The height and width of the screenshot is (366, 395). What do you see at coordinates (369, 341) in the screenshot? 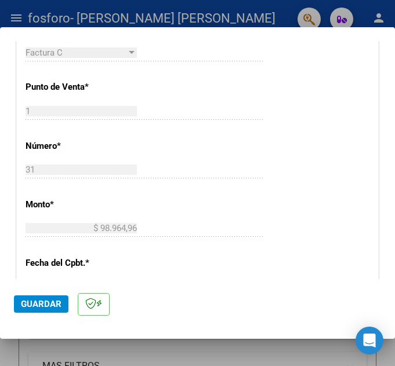
I see `div: Open Intercom Messenger` at bounding box center [369, 341].